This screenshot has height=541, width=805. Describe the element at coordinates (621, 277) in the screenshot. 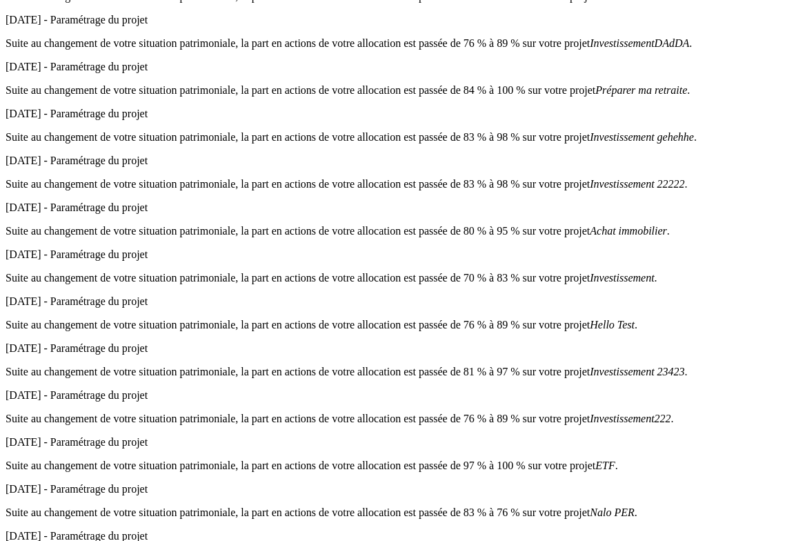

I see `em: Investissement` at that location.